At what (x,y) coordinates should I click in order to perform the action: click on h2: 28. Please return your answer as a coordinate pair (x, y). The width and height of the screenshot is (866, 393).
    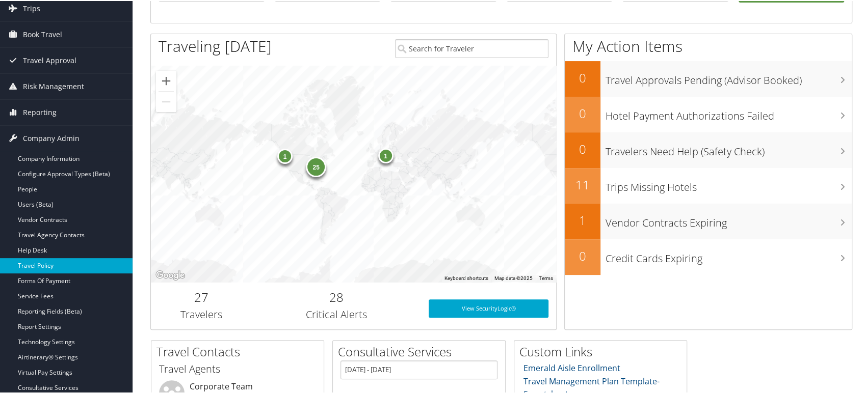
    Looking at the image, I should click on (336, 297).